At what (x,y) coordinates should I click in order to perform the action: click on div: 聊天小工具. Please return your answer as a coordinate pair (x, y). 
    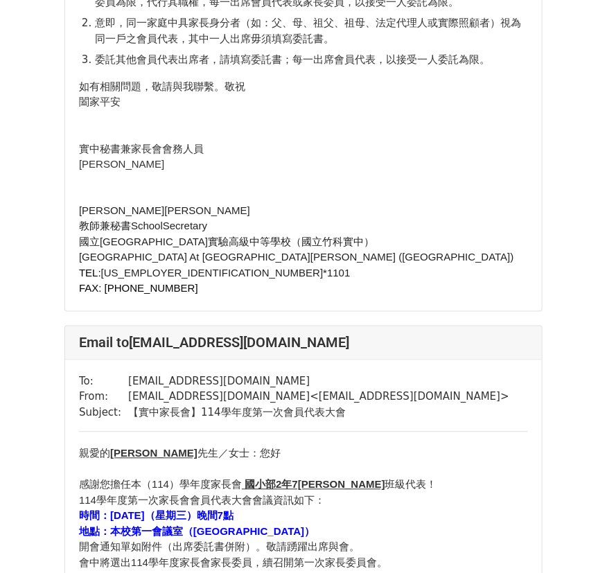
    Looking at the image, I should click on (572, 540).